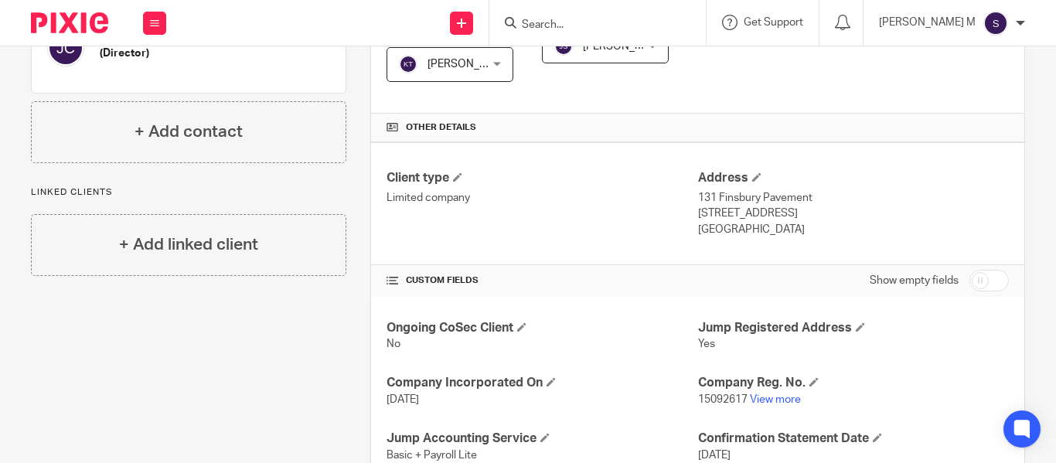 The image size is (1056, 463). Describe the element at coordinates (70, 22) in the screenshot. I see `img: Pixie` at that location.